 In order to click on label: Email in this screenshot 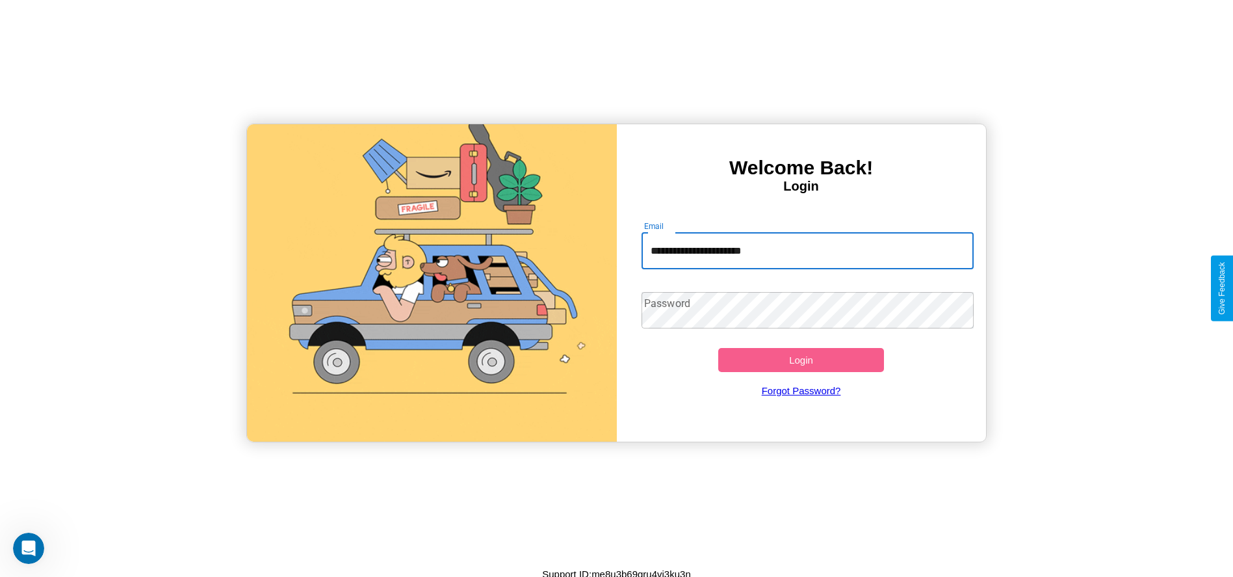, I will do `click(654, 226)`.